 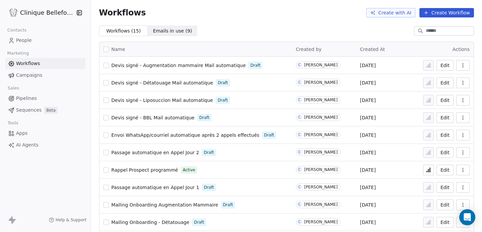 I want to click on span: Passage automatique en Appel Jour 1, so click(x=155, y=187).